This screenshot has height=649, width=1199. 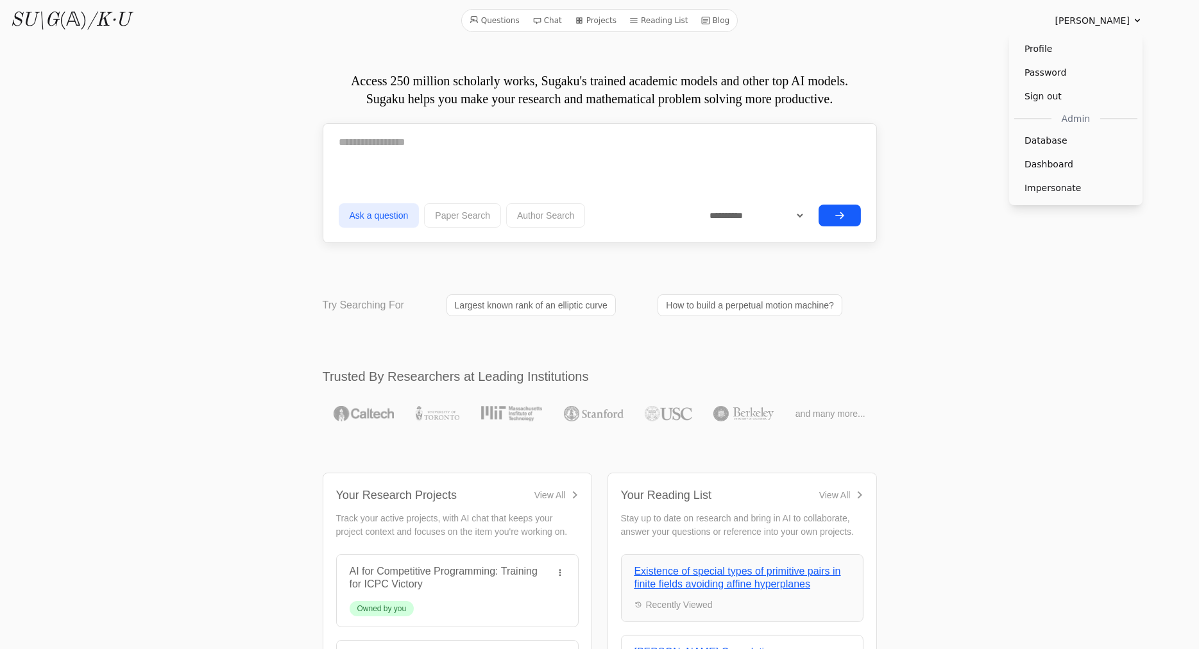 I want to click on p: Access 250 million scholarly works, Sugaku's trained academic models and other top AI models. Sug..., so click(x=600, y=90).